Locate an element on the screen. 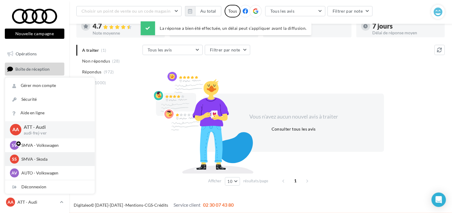 Image resolution: width=452 pixels, height=213 pixels. a: Campagnes is located at coordinates (35, 99).